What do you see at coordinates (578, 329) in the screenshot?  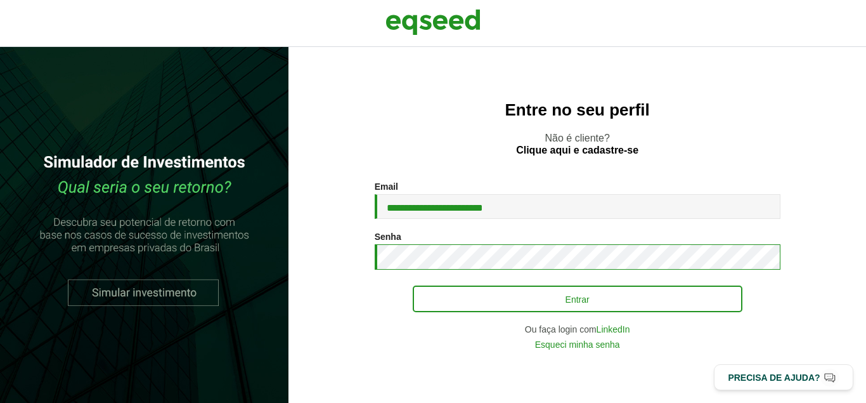 I see `div: Ou faça login com` at bounding box center [578, 329].